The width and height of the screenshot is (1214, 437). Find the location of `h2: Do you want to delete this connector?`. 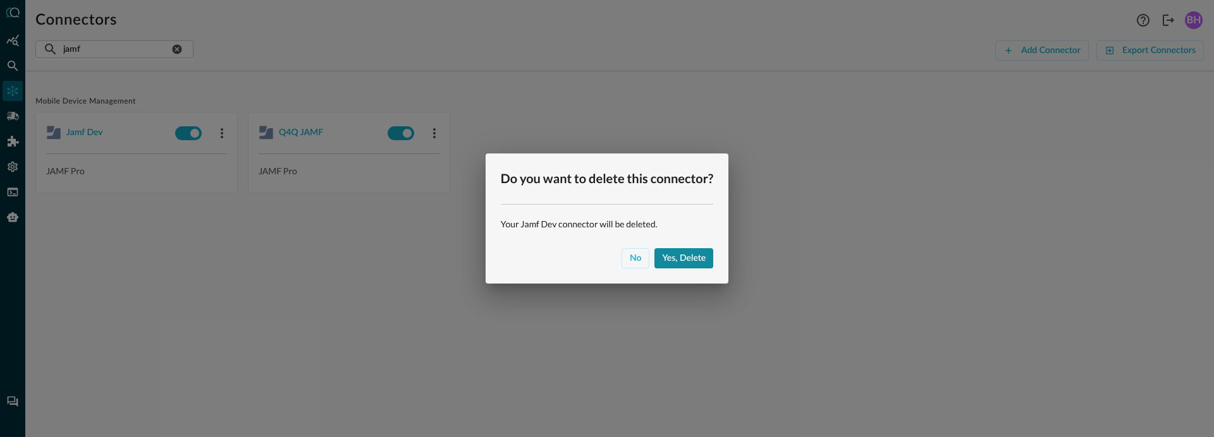

h2: Do you want to delete this connector? is located at coordinates (607, 179).